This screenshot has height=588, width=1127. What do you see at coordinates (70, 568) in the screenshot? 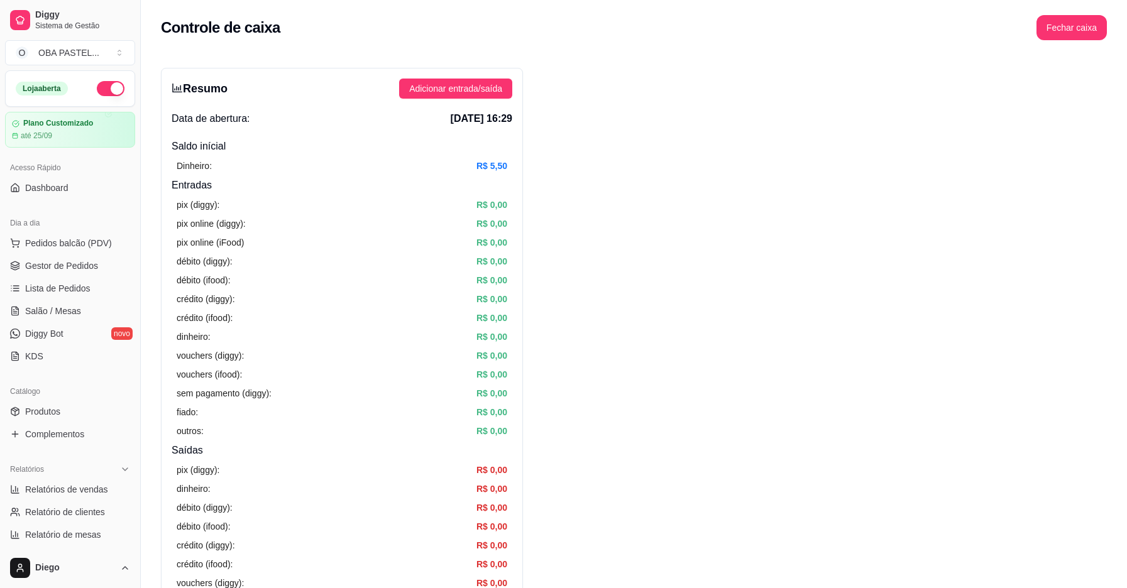
I see `button: Diego` at bounding box center [70, 568].